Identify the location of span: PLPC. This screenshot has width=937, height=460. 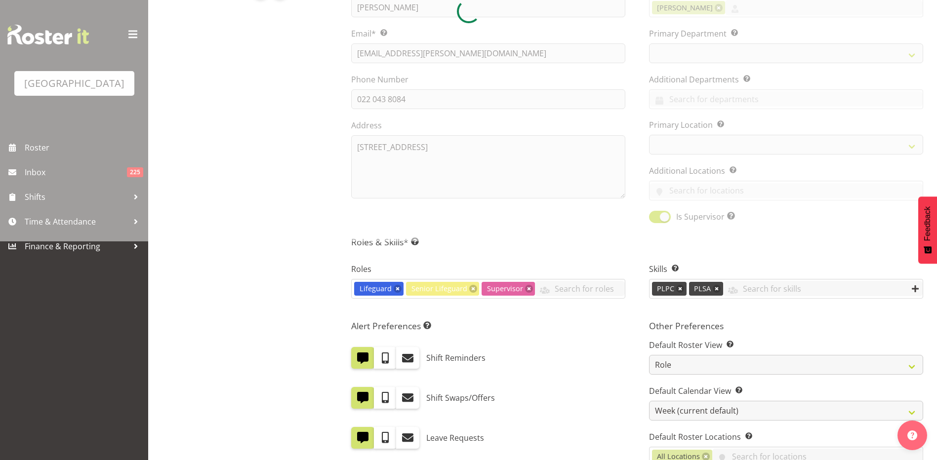
(665, 289).